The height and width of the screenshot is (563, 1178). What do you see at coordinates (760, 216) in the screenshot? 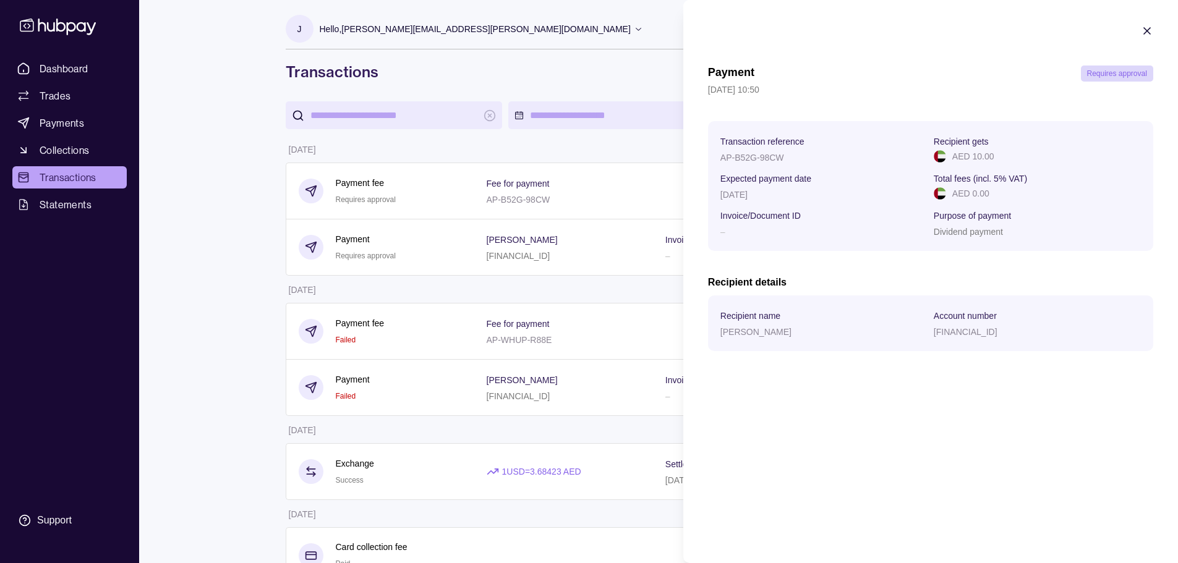
I see `p: Invoice/Document ID` at bounding box center [760, 216].